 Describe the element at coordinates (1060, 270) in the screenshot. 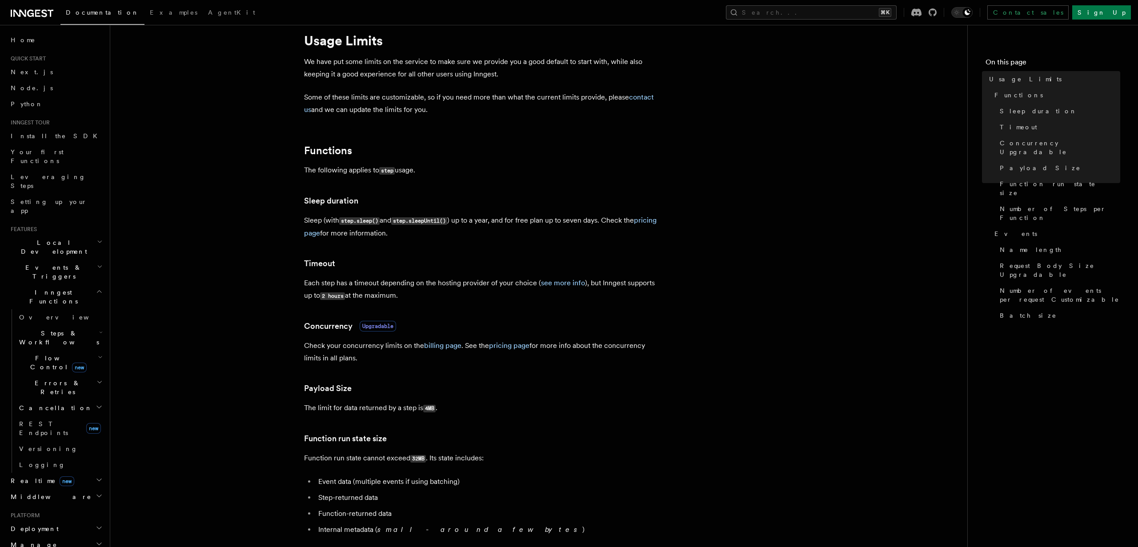

I see `span: Request Body Size Upgradable` at that location.